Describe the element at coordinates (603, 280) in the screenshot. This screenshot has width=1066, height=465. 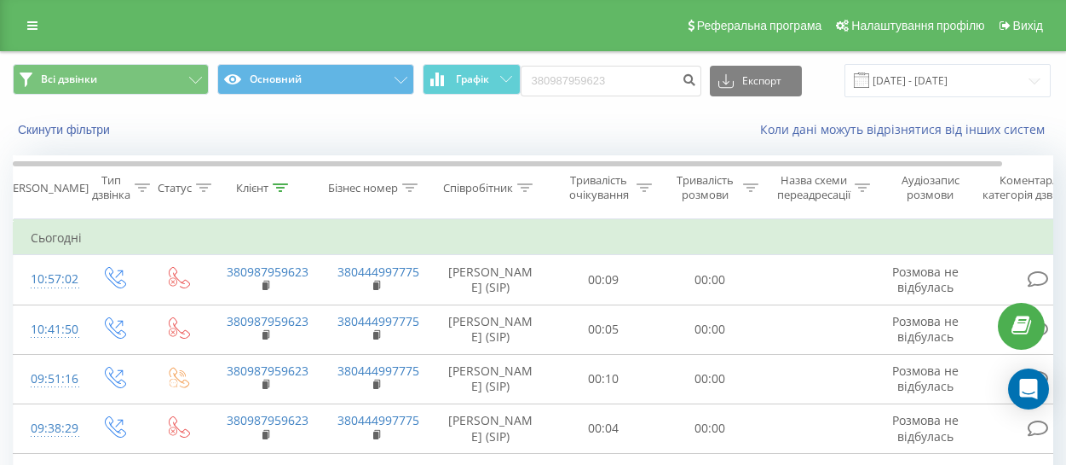
I see `td: 00:09` at that location.